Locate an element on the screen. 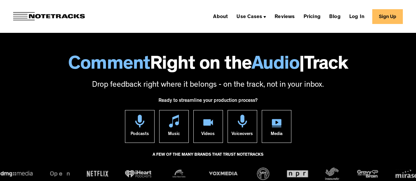 The width and height of the screenshot is (416, 181). span: Comment is located at coordinates (109, 65).